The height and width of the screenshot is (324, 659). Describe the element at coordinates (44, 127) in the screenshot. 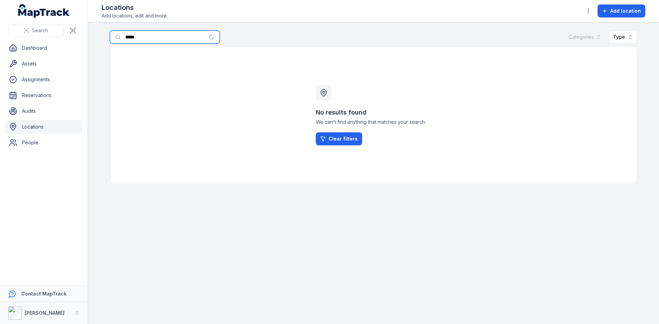

I see `a: Locations` at that location.